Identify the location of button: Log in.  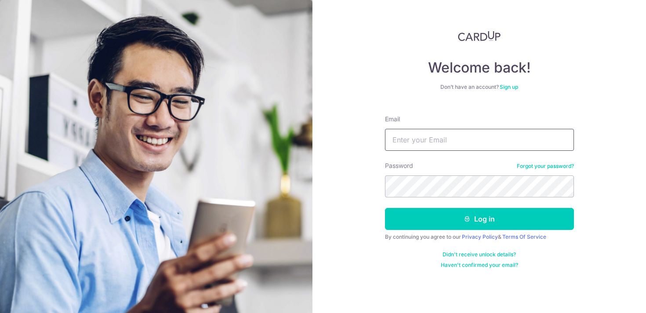
(479, 219).